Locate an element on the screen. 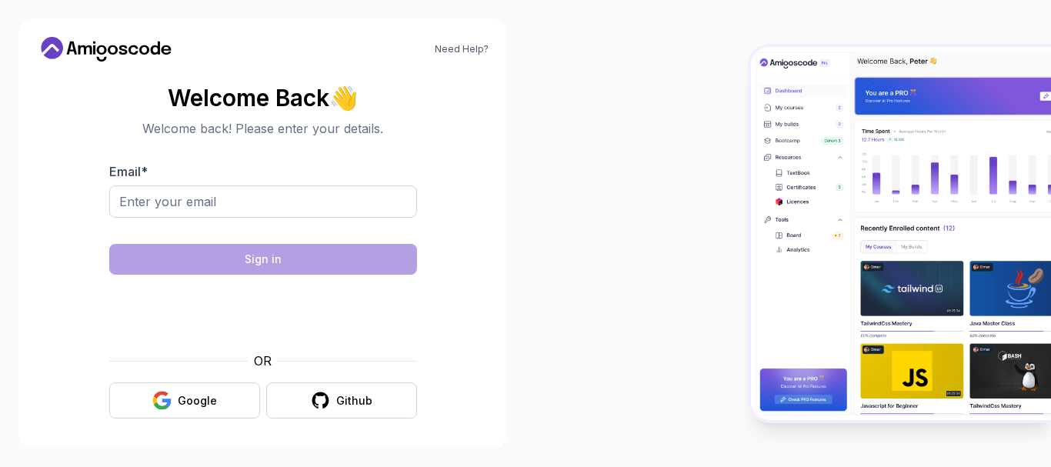 The image size is (1051, 467). p: Welcome back! Please enter your details. is located at coordinates (263, 129).